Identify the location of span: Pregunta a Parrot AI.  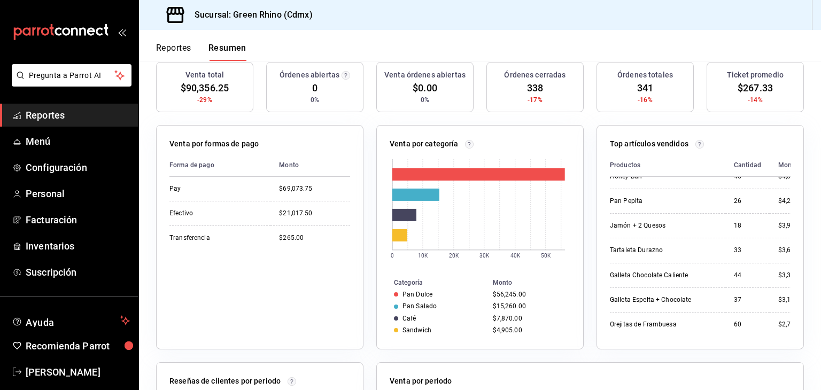
(72, 75).